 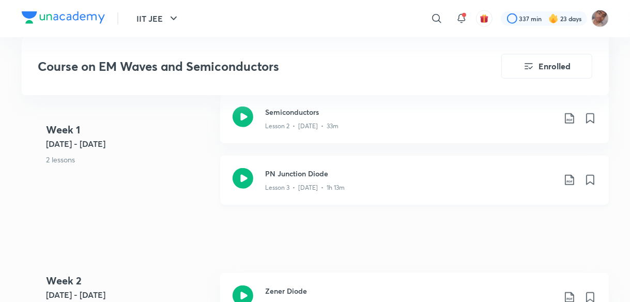 I want to click on h3: Semiconductors, so click(x=411, y=112).